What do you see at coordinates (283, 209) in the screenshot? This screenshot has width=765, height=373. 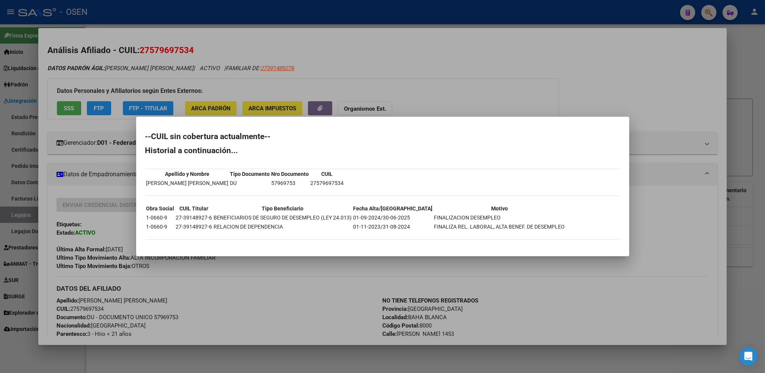 I see `th: Tipo Beneficiario` at bounding box center [283, 209].